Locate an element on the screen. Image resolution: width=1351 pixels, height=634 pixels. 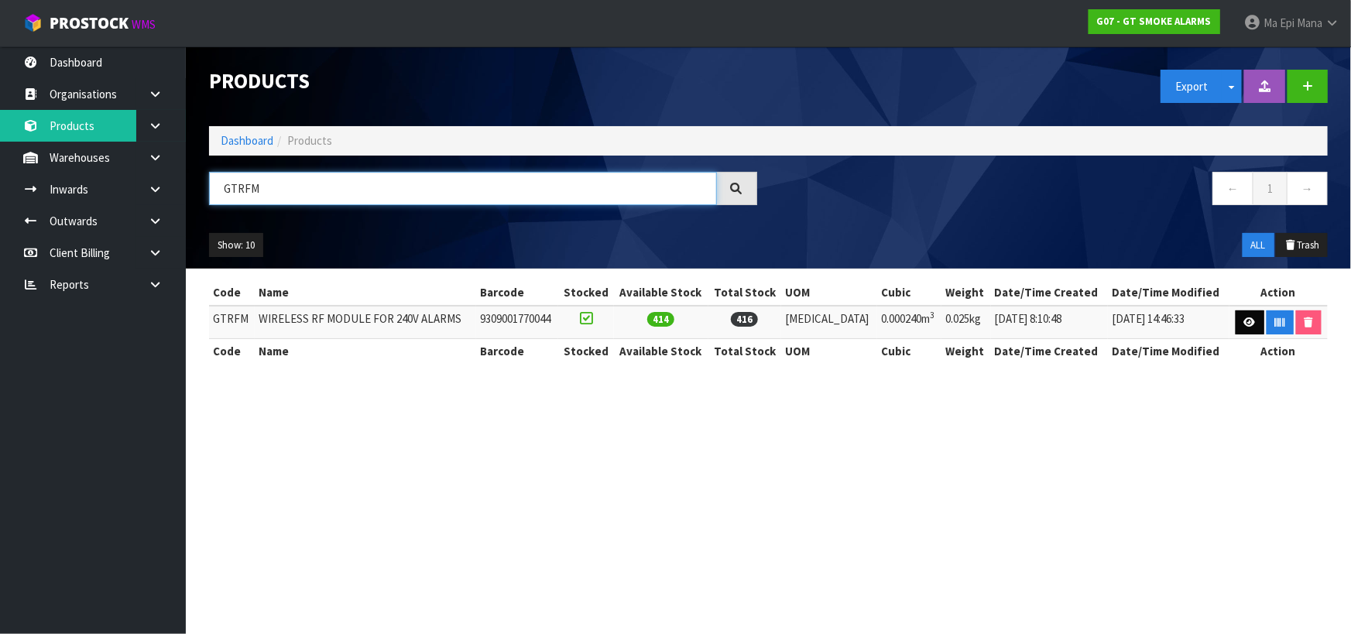
td: 9309001770044 is located at coordinates (517, 322).